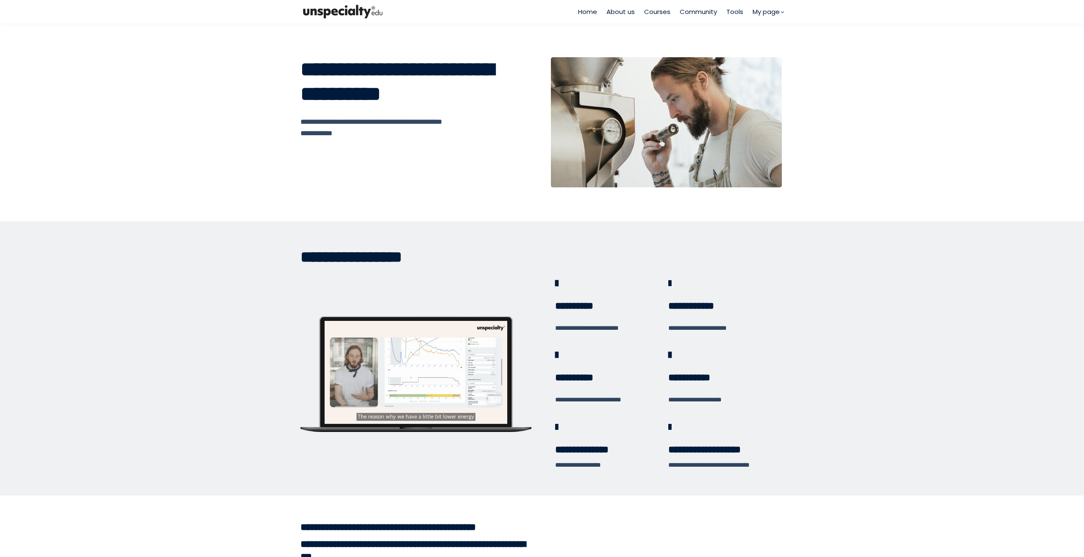  I want to click on a: My page, so click(768, 11).